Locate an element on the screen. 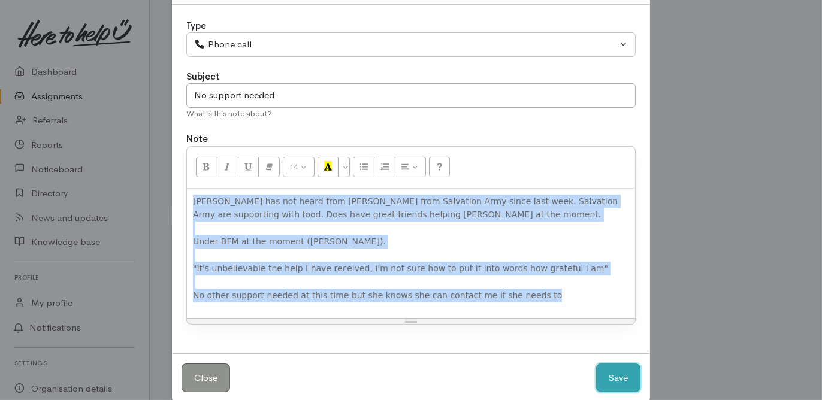  button: Close is located at coordinates (206, 378).